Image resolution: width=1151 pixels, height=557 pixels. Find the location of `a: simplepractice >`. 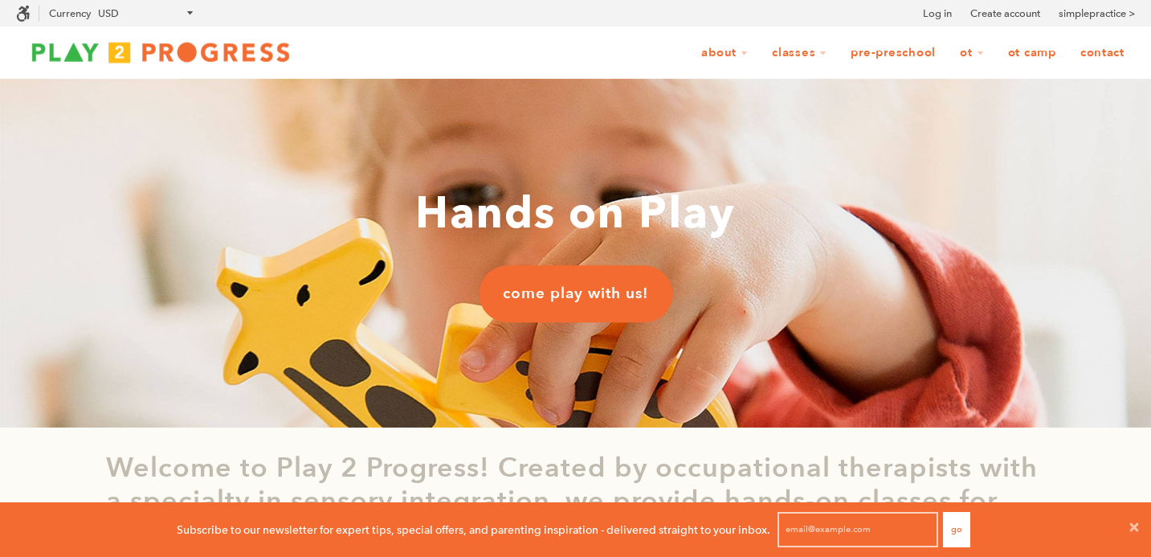

a: simplepractice > is located at coordinates (1097, 14).